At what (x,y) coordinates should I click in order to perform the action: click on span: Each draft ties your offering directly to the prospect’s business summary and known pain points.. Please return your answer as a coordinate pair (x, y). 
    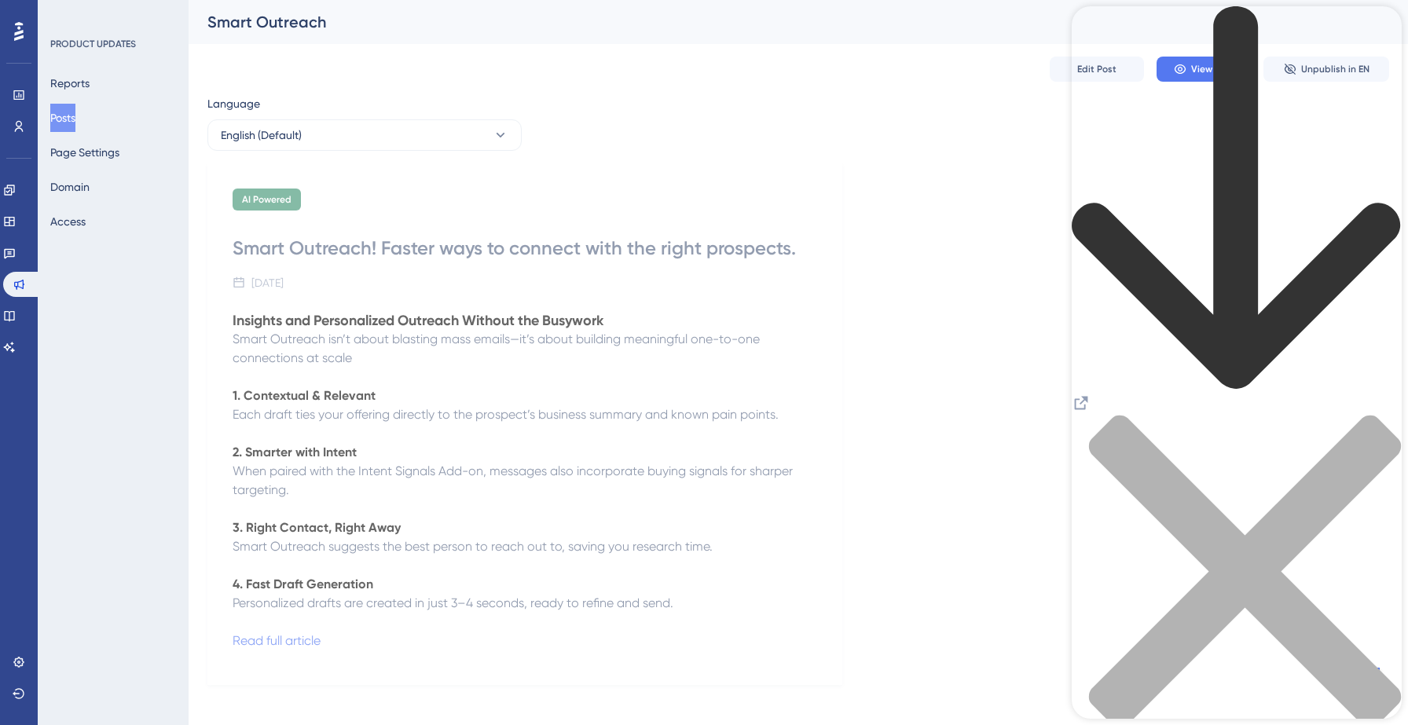
    Looking at the image, I should click on (505, 414).